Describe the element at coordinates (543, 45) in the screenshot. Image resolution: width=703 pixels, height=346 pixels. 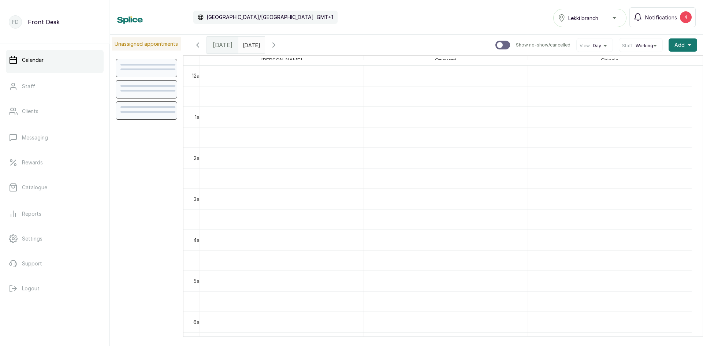
I see `p: Show no-show/cancelled` at that location.